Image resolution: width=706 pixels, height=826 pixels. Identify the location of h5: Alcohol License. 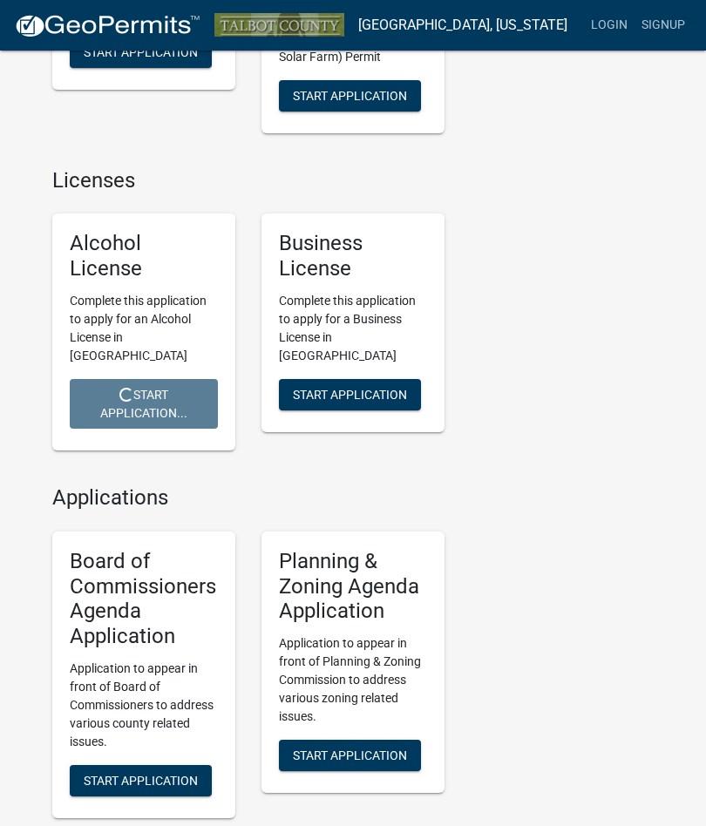
(144, 256).